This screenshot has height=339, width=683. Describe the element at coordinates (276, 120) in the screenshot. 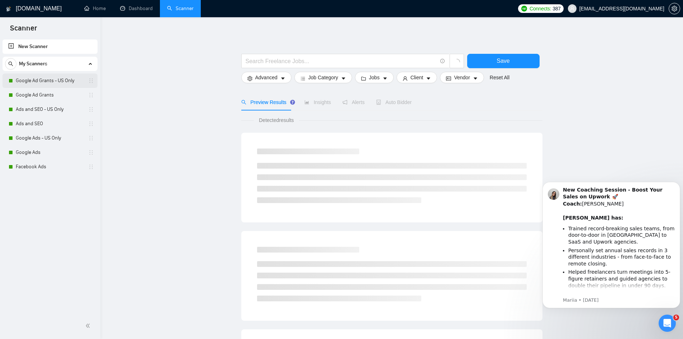

I see `span: Detected results` at that location.